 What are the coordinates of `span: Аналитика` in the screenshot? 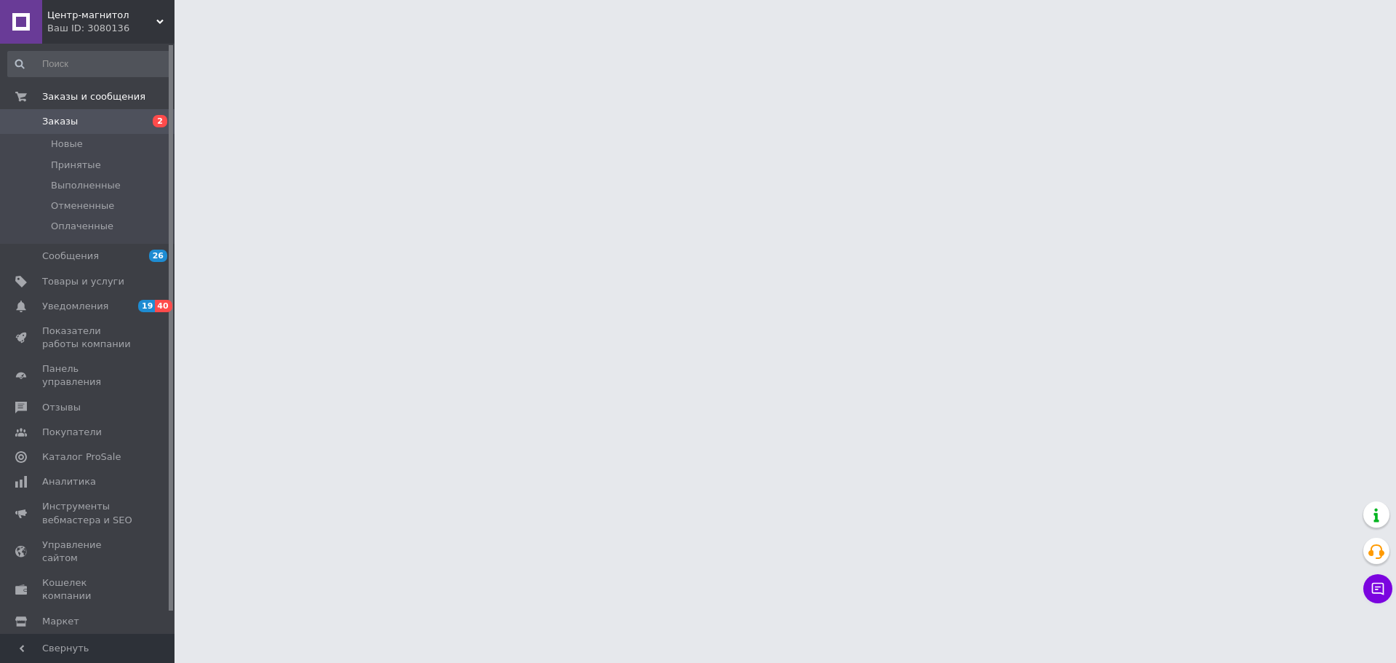 It's located at (69, 481).